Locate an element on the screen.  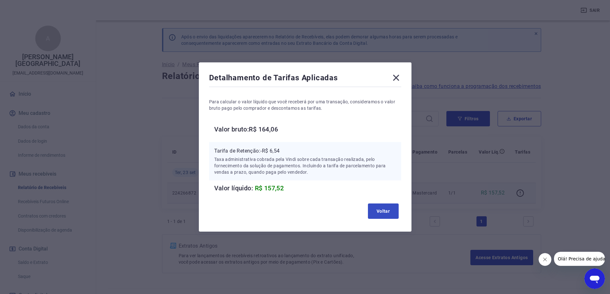
div: Detalhamento de Tarifas Aplicadas is located at coordinates (305, 79).